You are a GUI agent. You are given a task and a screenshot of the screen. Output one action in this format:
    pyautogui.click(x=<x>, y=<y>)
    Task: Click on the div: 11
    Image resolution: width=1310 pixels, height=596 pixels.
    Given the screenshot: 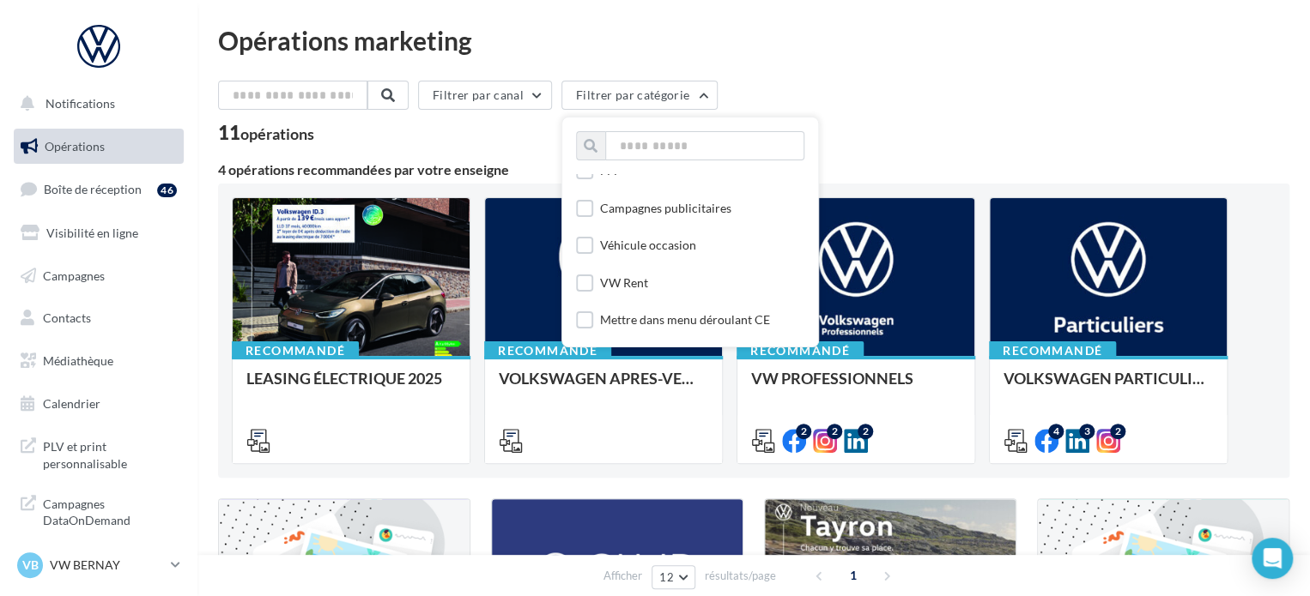 What is the action you would take?
    pyautogui.click(x=266, y=133)
    